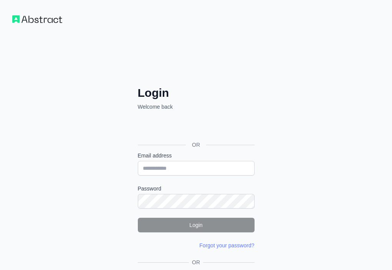 Image resolution: width=392 pixels, height=270 pixels. I want to click on button: Login, so click(196, 225).